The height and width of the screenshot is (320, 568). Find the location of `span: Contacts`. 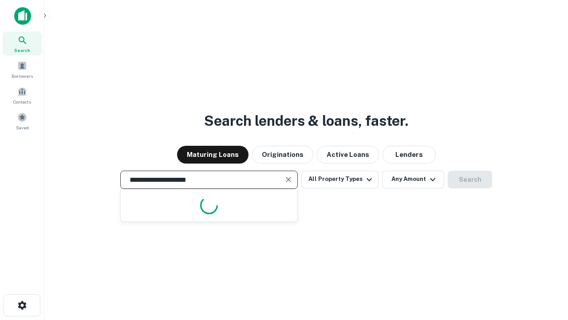

span: Contacts is located at coordinates (22, 102).